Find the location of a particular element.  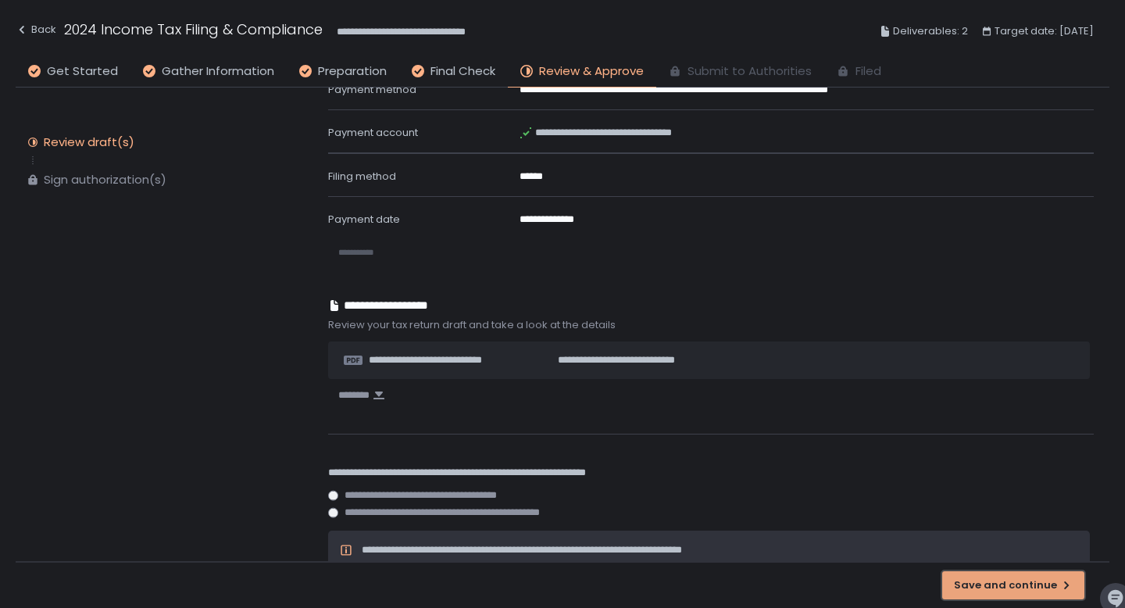

span: Preparation is located at coordinates (352, 71).